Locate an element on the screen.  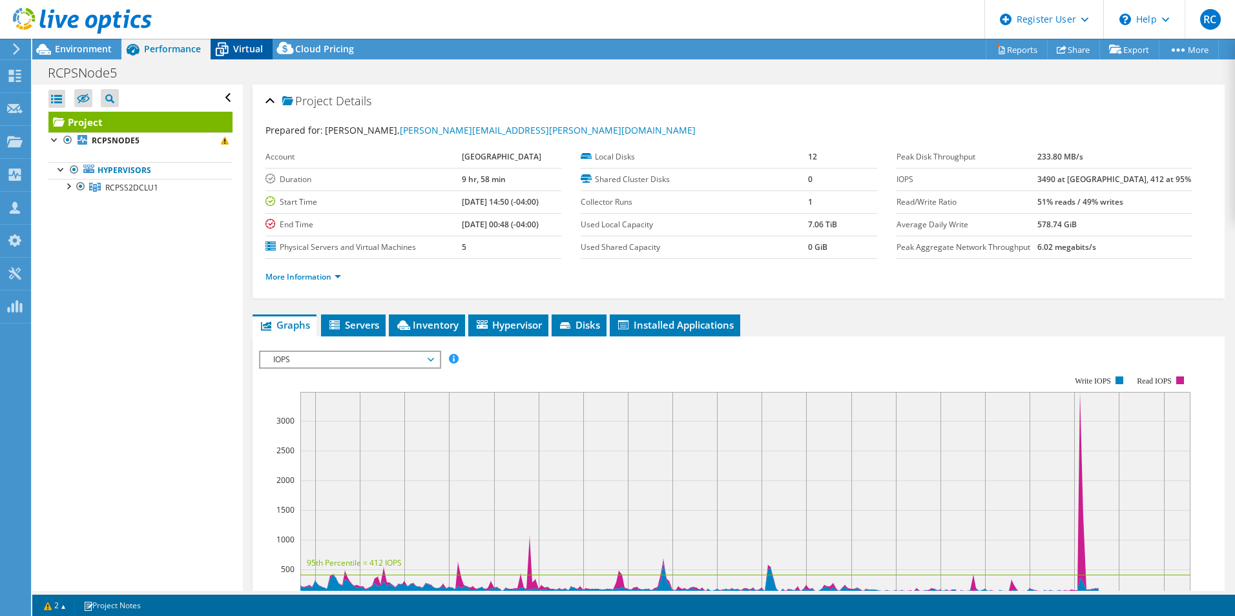
a: 2 is located at coordinates (55, 605).